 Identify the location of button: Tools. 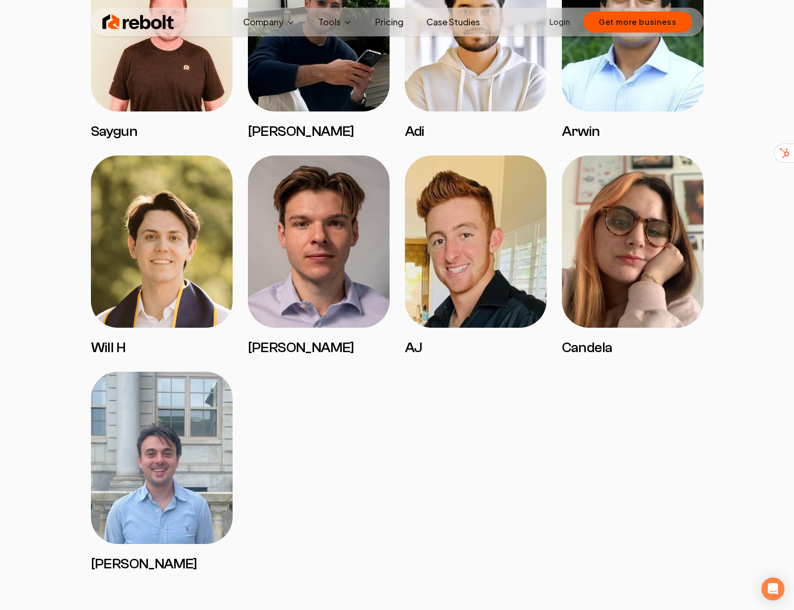
(335, 22).